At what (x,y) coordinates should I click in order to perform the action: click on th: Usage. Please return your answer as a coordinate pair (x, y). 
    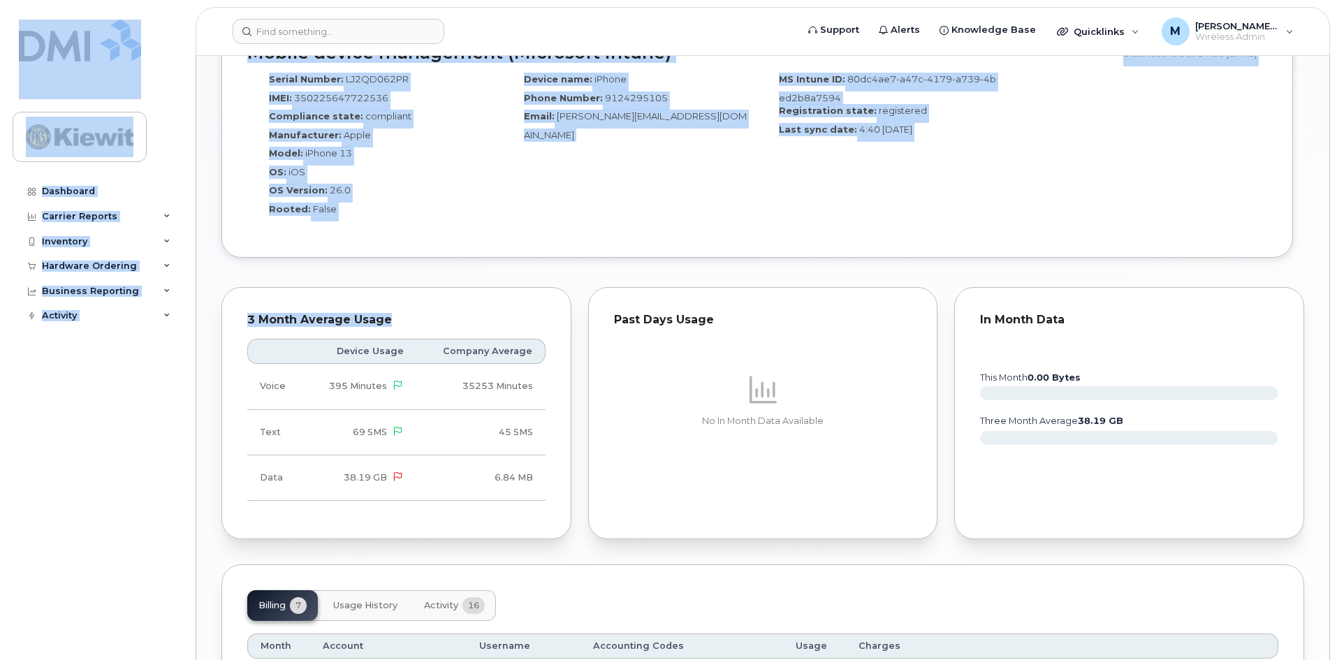
    Looking at the image, I should click on (815, 646).